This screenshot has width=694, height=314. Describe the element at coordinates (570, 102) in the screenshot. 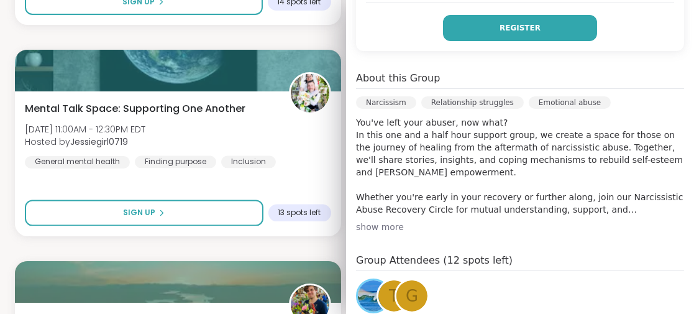

I see `div: Emotional abuse` at that location.